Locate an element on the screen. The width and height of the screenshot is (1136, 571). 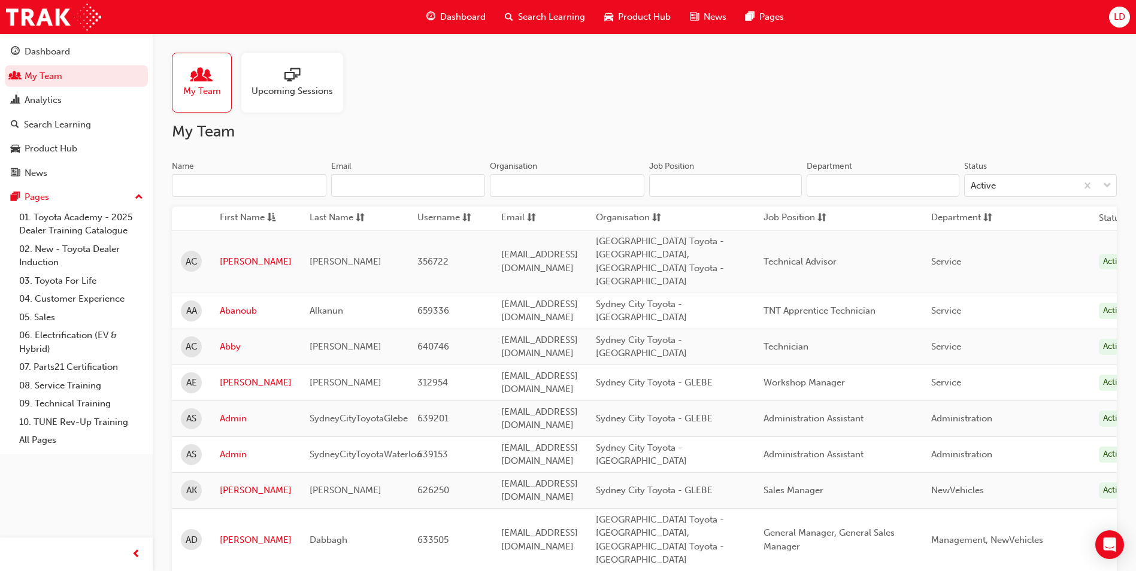
span: First Name is located at coordinates (242, 218).